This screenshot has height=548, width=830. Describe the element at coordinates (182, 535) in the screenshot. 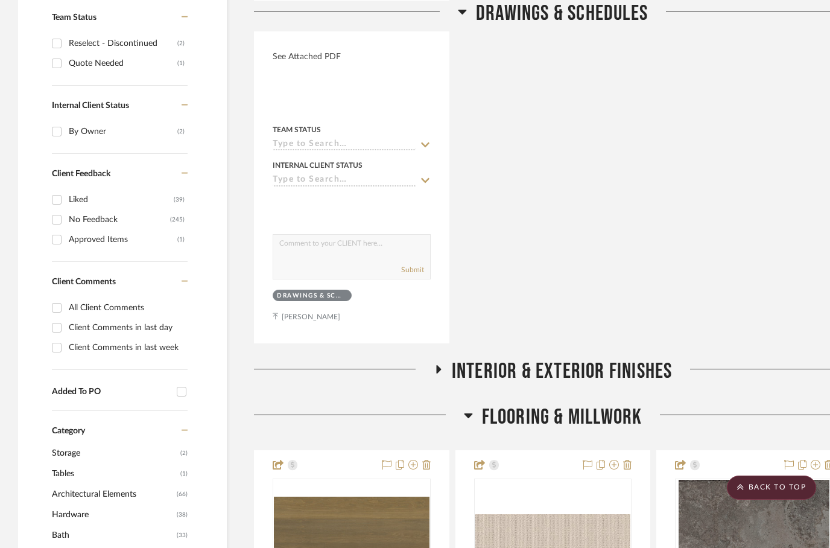

I see `span: (33)` at that location.